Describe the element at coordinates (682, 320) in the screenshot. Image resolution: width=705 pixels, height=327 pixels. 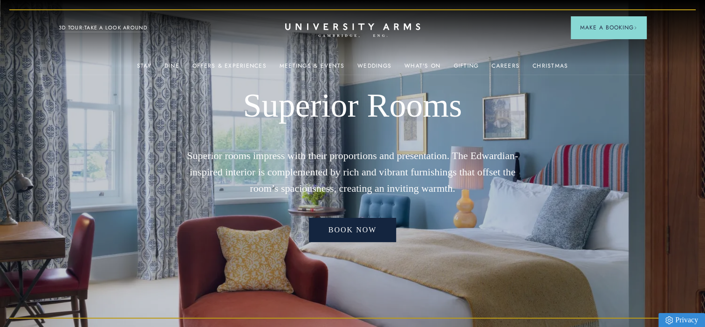
I see `a: Privacy` at that location.